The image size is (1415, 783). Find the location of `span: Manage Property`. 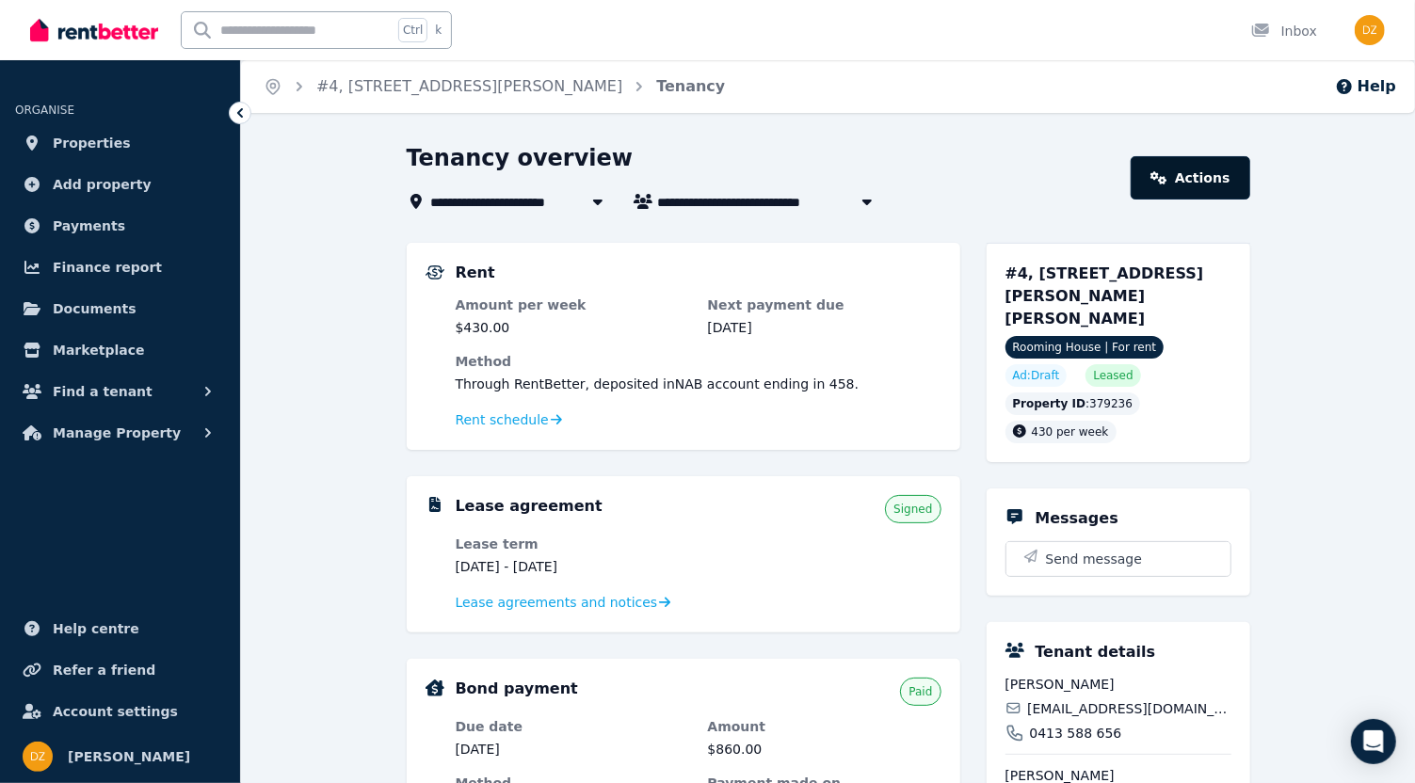

span: Manage Property is located at coordinates (117, 433).